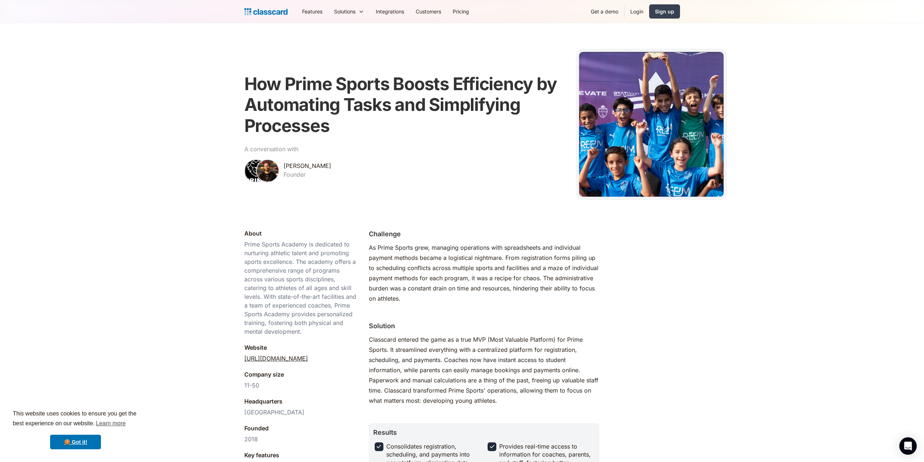  What do you see at coordinates (429, 11) in the screenshot?
I see `a: Customers` at bounding box center [429, 11].